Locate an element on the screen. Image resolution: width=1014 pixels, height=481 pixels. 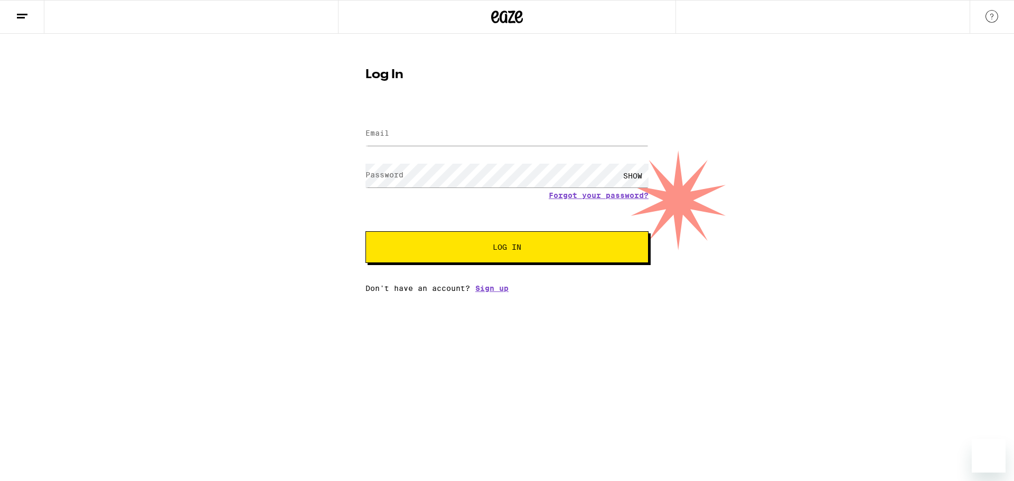
a: Forgot your password? is located at coordinates (598, 195).